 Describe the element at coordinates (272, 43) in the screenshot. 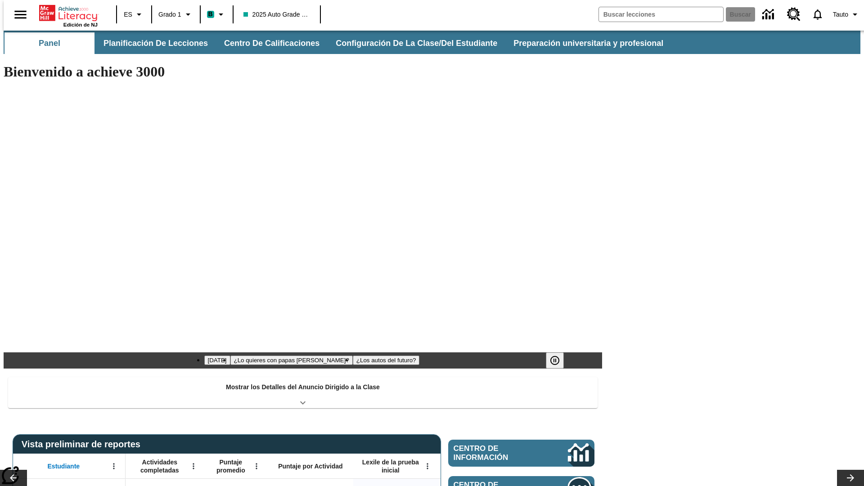

I see `button: Centro de calificaciones` at that location.